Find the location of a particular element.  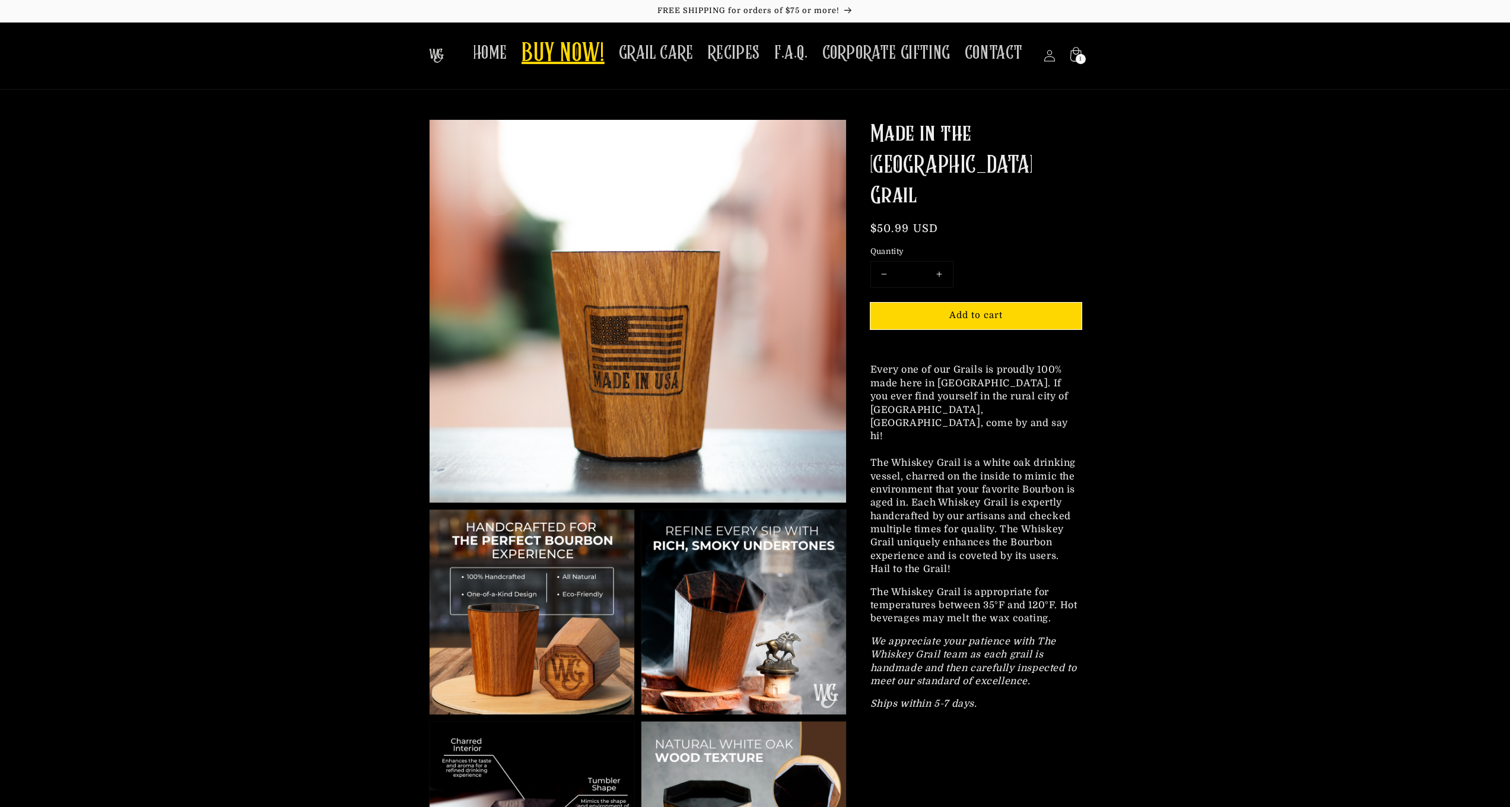

span: $50.99 USD is located at coordinates (904, 228).